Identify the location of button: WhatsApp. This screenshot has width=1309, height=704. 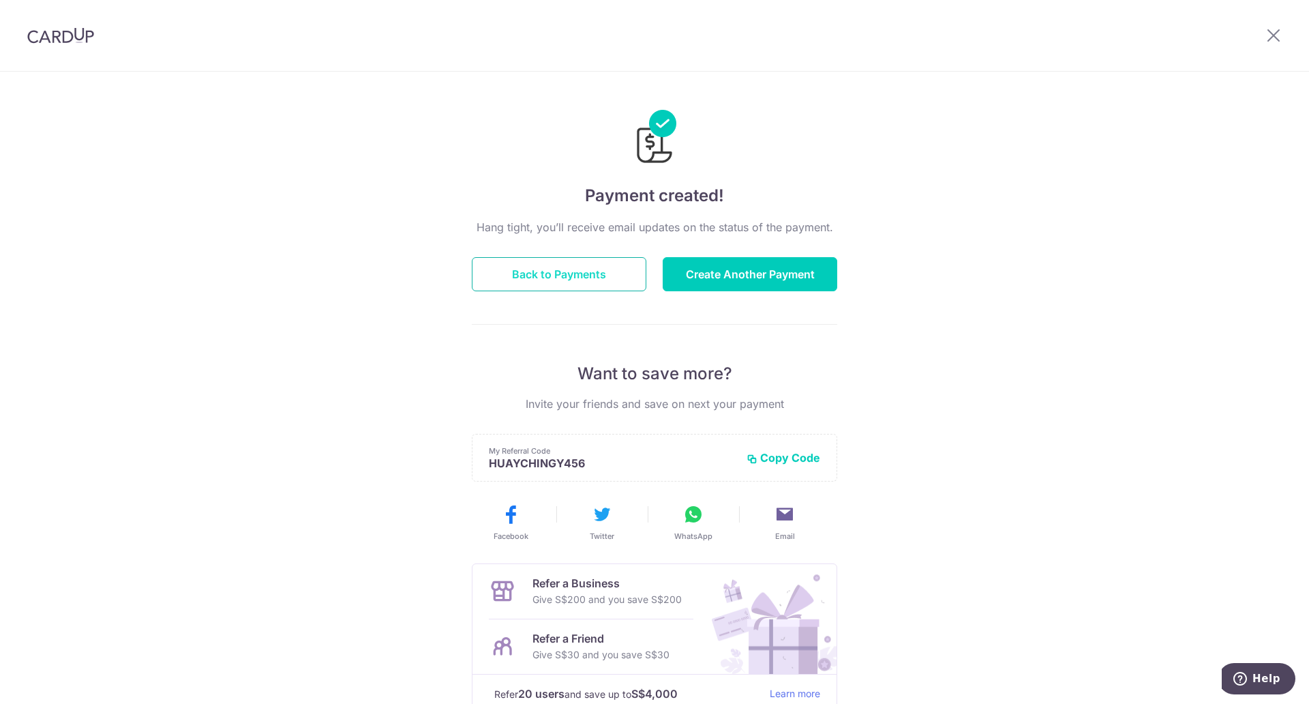
(693, 522).